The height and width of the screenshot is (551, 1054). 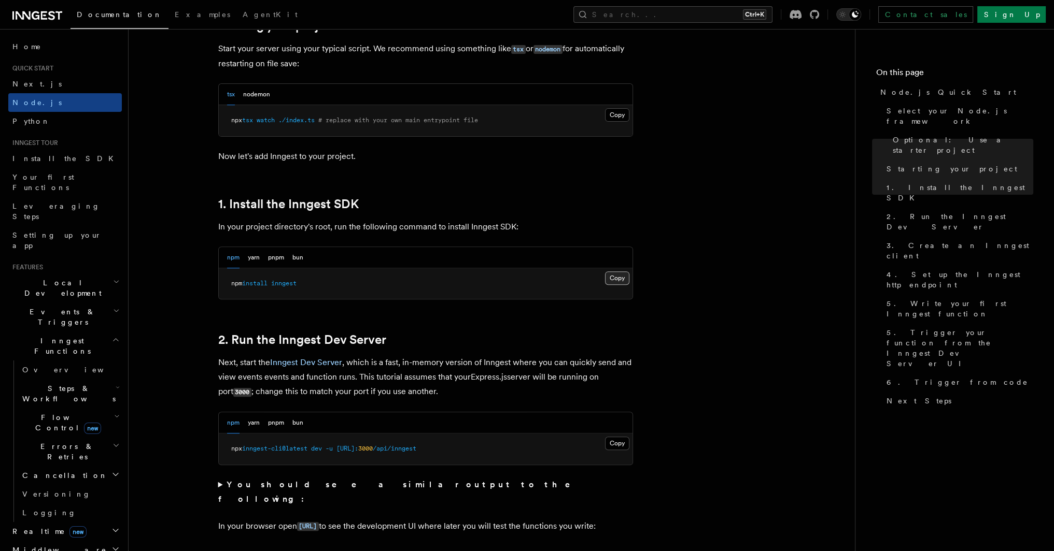 What do you see at coordinates (67, 394) in the screenshot?
I see `span: Steps & Workflows` at bounding box center [67, 394].